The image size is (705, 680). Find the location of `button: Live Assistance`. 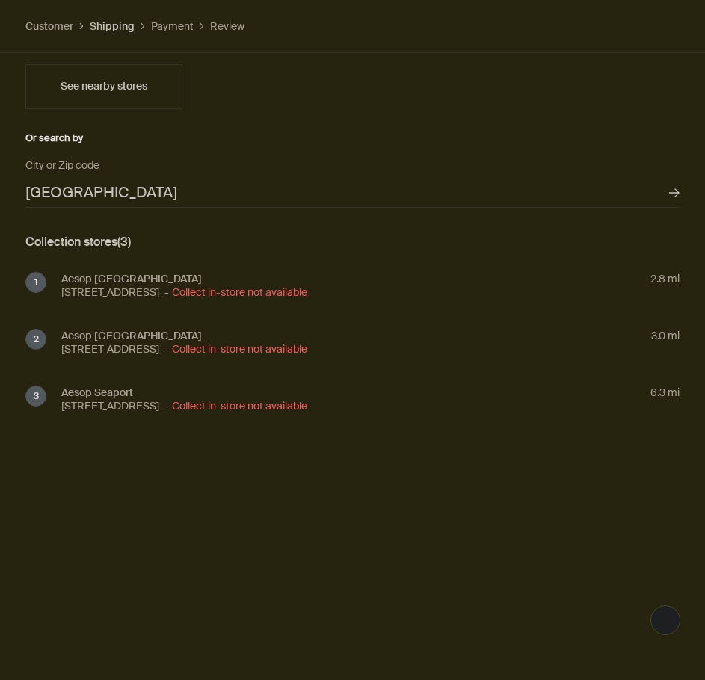

button: Live Assistance is located at coordinates (665, 621).